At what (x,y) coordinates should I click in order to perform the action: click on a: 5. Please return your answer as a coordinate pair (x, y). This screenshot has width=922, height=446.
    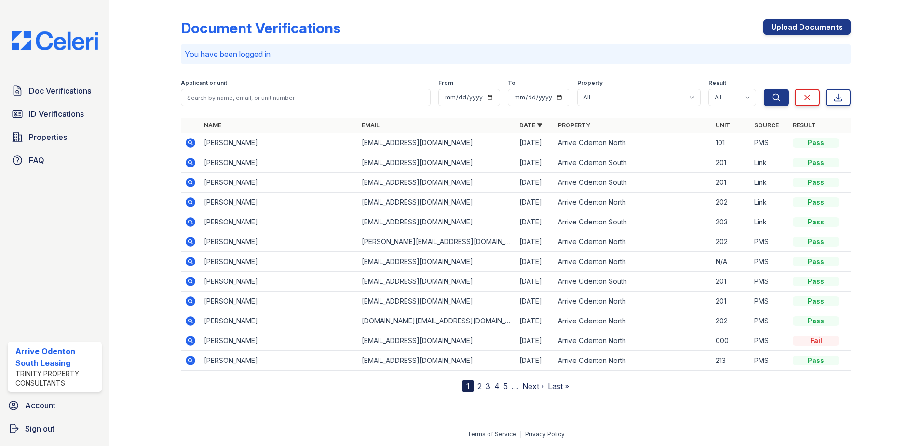
    Looking at the image, I should click on (505, 386).